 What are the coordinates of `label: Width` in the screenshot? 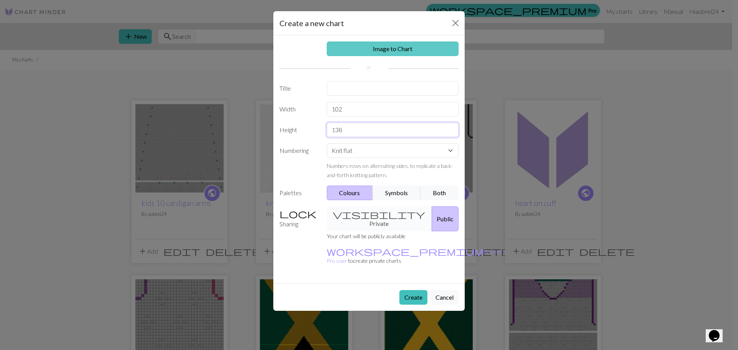 It's located at (298, 109).